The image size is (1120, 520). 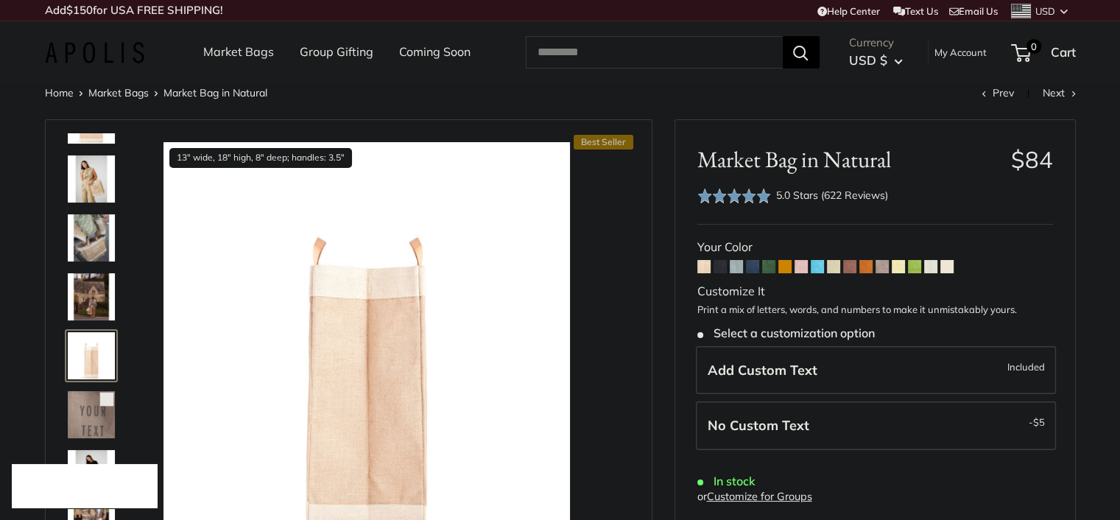 I want to click on span: 0, so click(x=1033, y=46).